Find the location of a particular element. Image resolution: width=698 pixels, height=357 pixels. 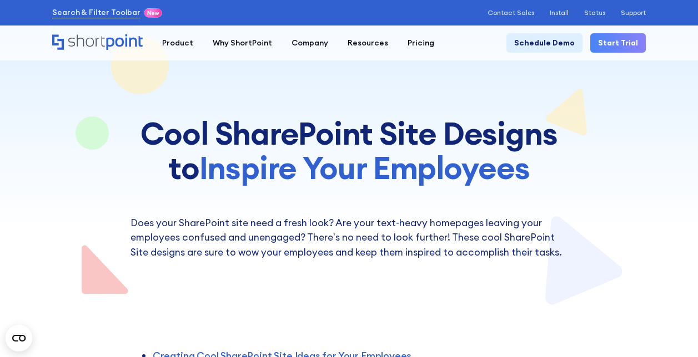

a: Product is located at coordinates (178, 43).